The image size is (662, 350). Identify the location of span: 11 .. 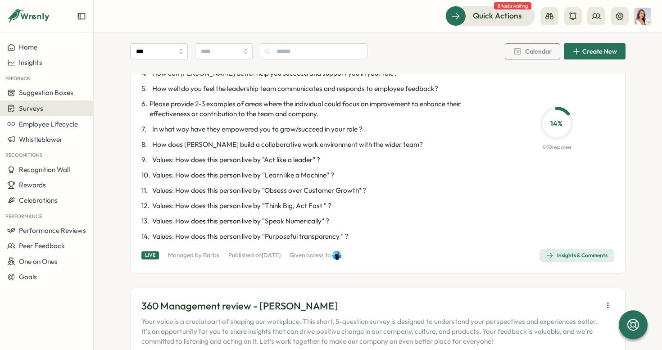
(146, 190).